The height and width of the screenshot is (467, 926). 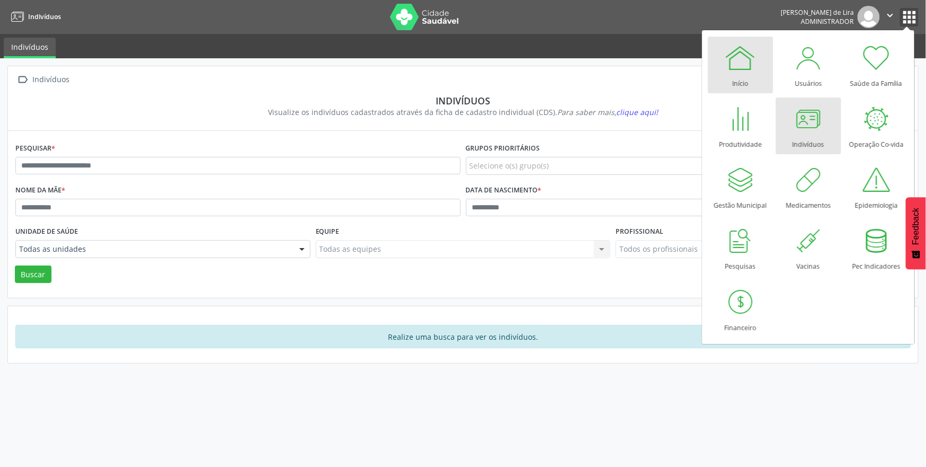 What do you see at coordinates (916, 233) in the screenshot?
I see `button: Feedback - Mostrar pesquisa` at bounding box center [916, 233].